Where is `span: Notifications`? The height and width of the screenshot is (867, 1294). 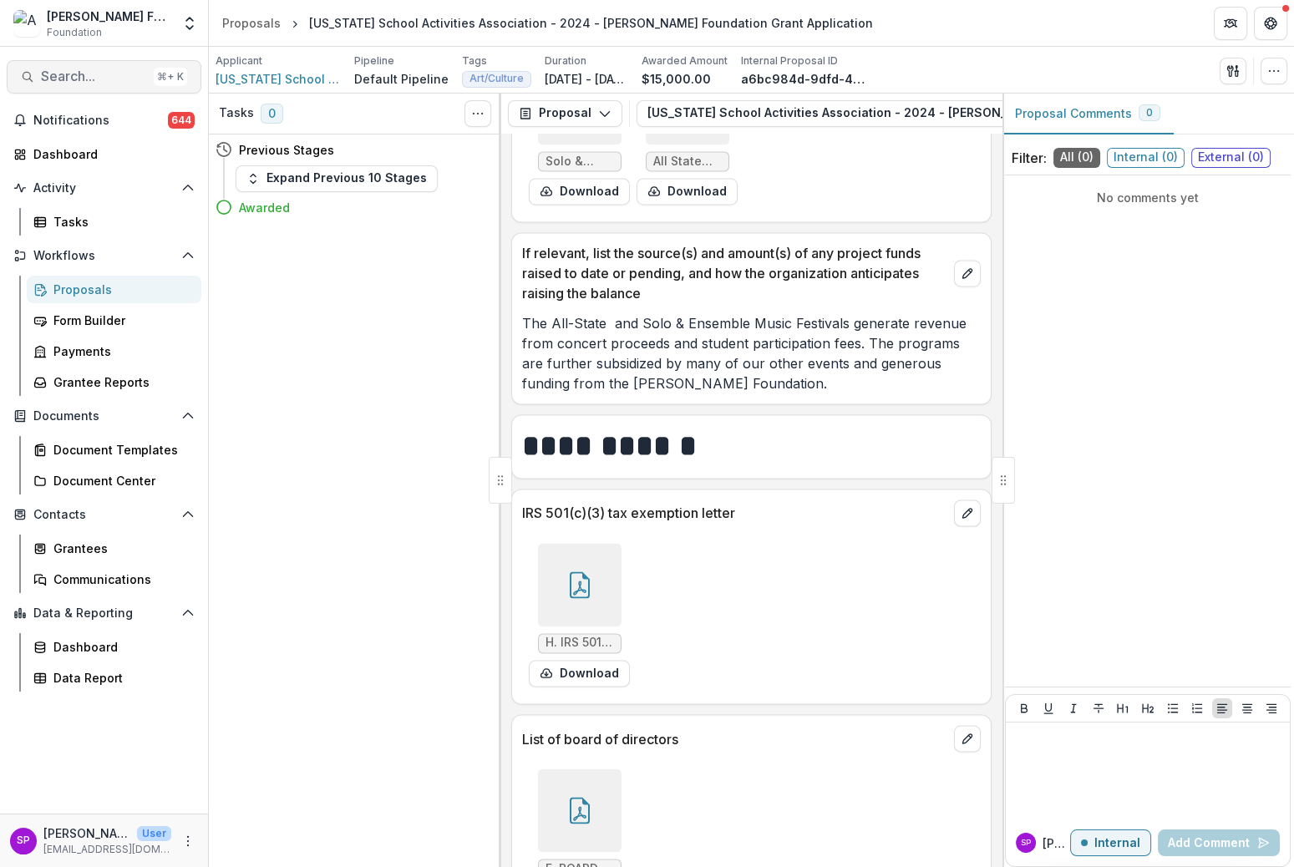 span: Notifications is located at coordinates (100, 120).